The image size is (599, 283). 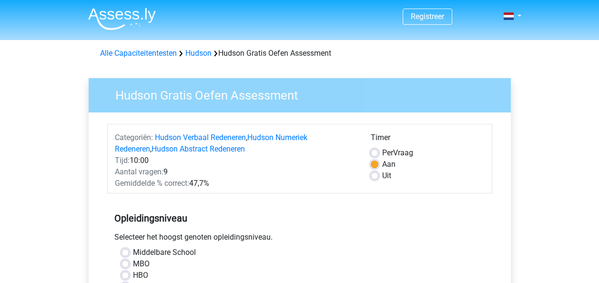 I want to click on a: Hudson Numeriek Redeneren, so click(x=211, y=143).